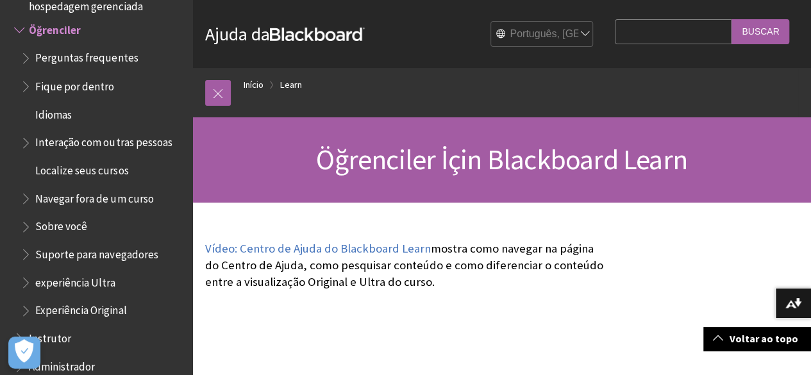 This screenshot has width=811, height=375. Describe the element at coordinates (103, 140) in the screenshot. I see `span: Interação com outras pessoas` at that location.